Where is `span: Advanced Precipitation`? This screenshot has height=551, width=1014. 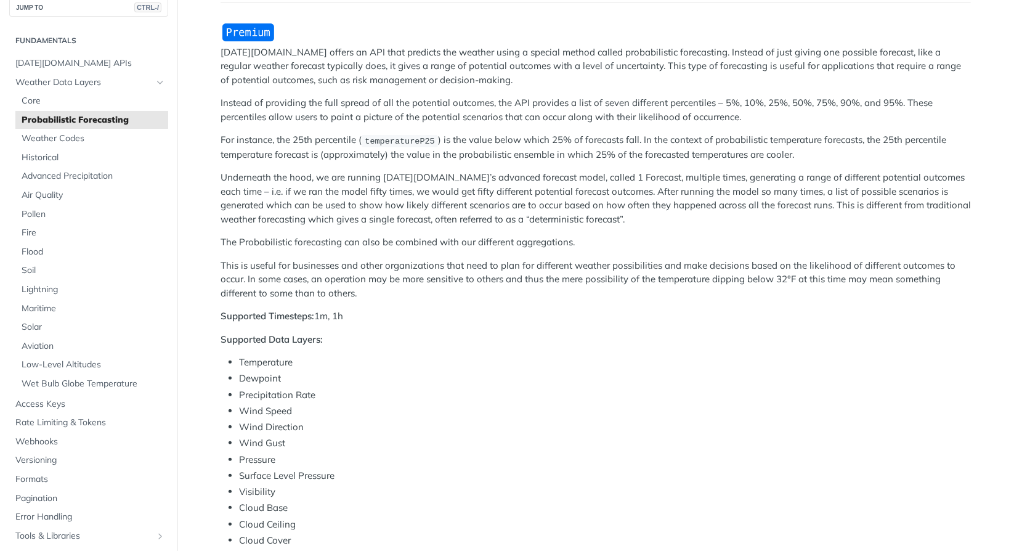 span: Advanced Precipitation is located at coordinates (93, 176).